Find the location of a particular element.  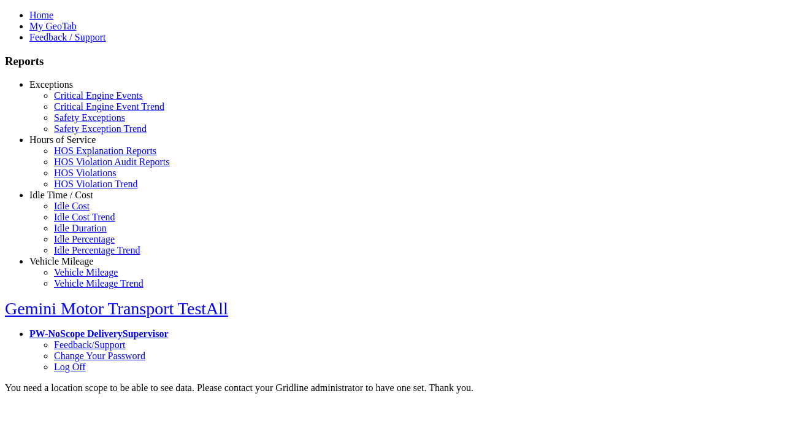

a: Idle Percentage is located at coordinates (84, 239).